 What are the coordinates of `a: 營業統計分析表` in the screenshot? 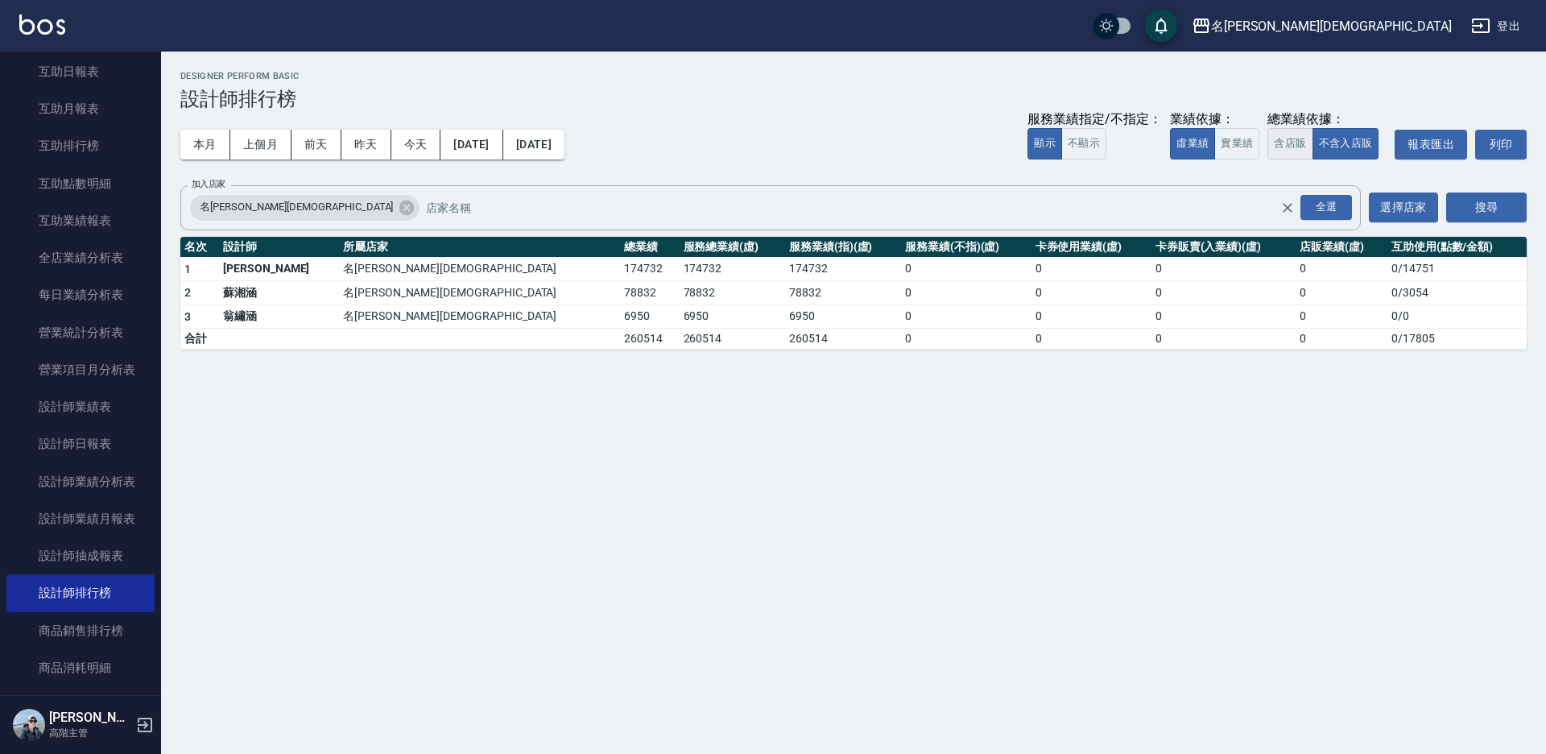 It's located at (81, 333).